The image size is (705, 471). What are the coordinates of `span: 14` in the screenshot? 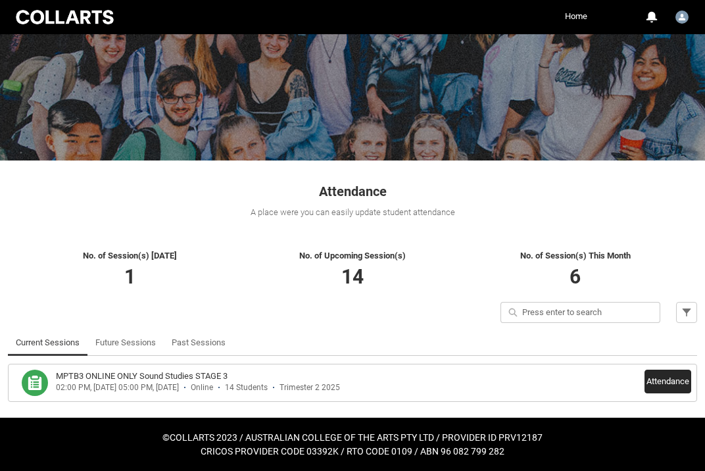 It's located at (353, 276).